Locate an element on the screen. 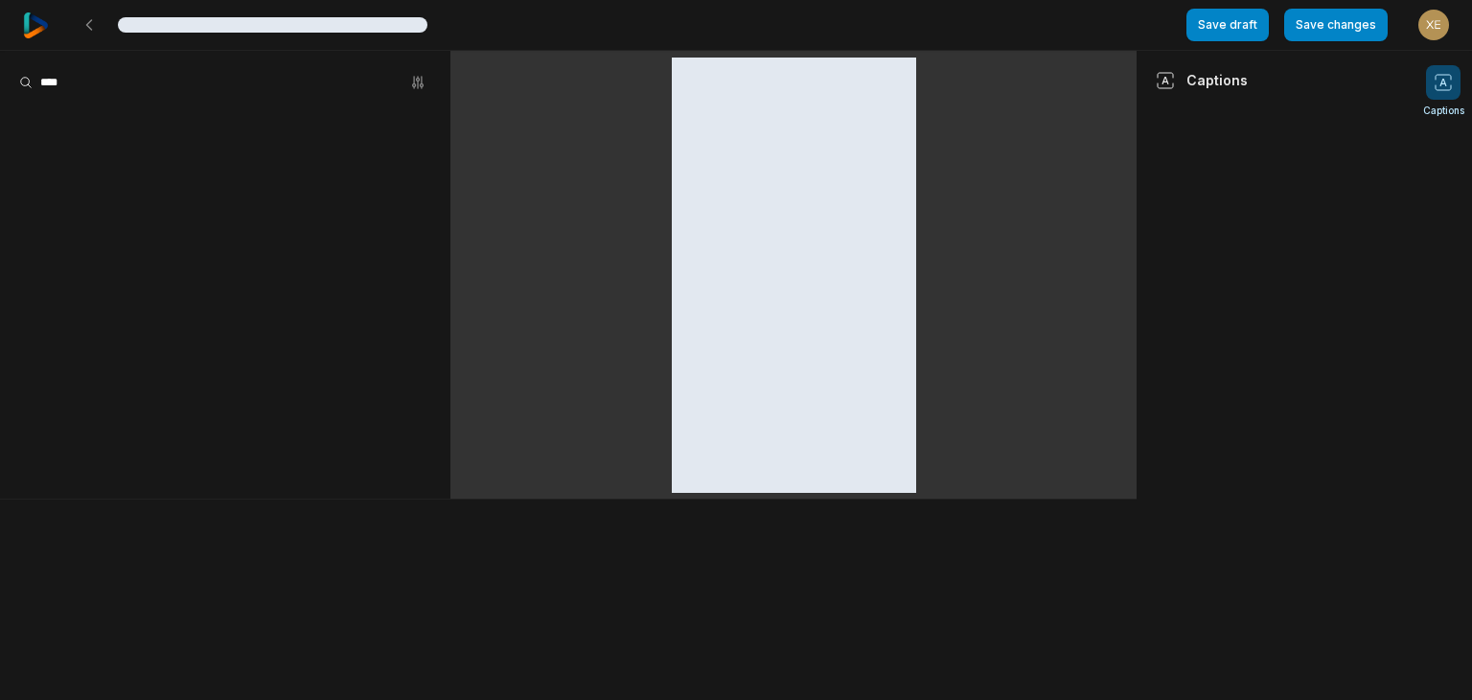  div: Captions is located at coordinates (1202, 80).